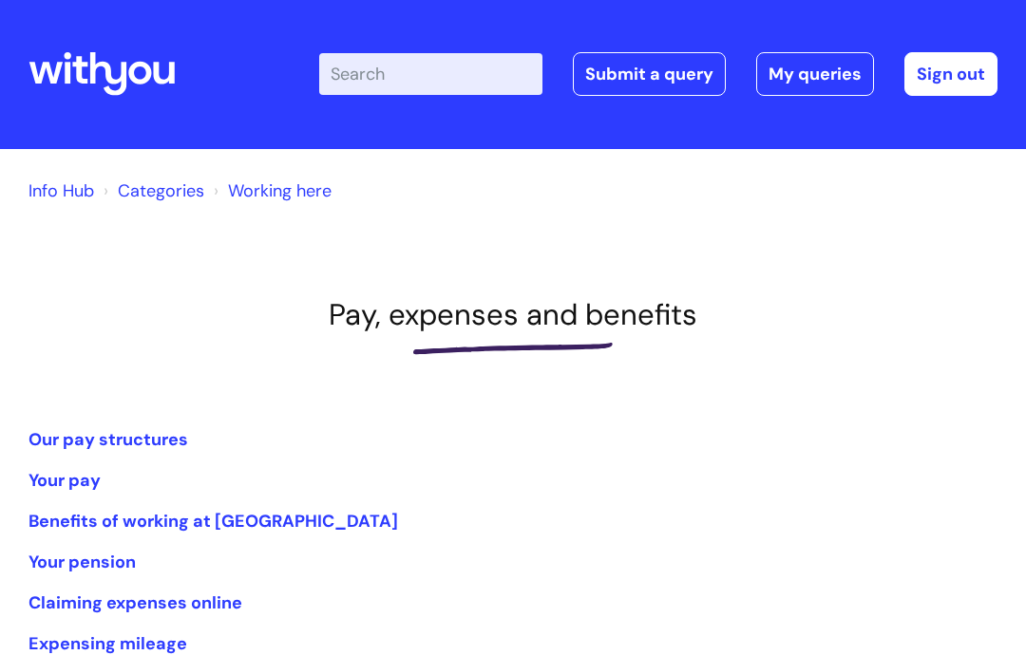 This screenshot has width=1026, height=655. What do you see at coordinates (65, 482) in the screenshot?
I see `a: Your pay` at bounding box center [65, 482].